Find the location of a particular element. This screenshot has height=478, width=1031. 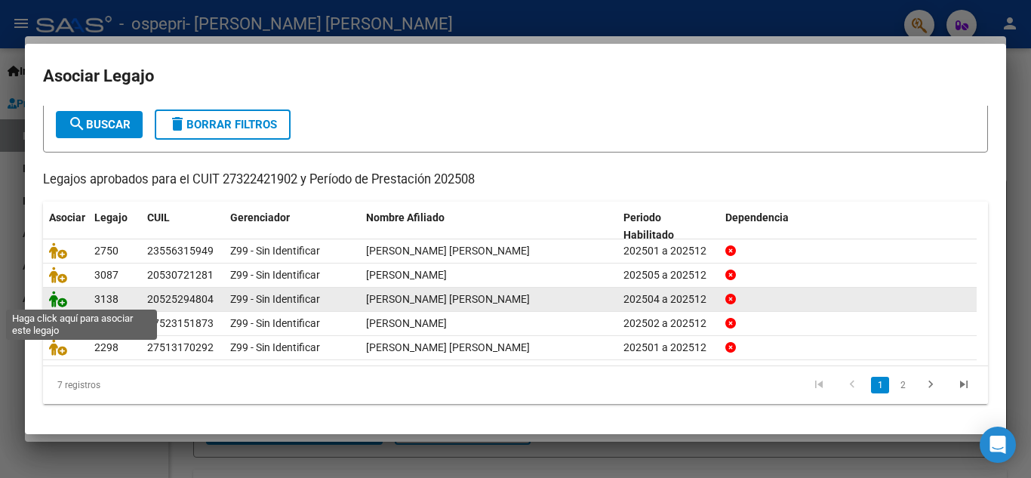

span: 2907 is located at coordinates (106, 323).